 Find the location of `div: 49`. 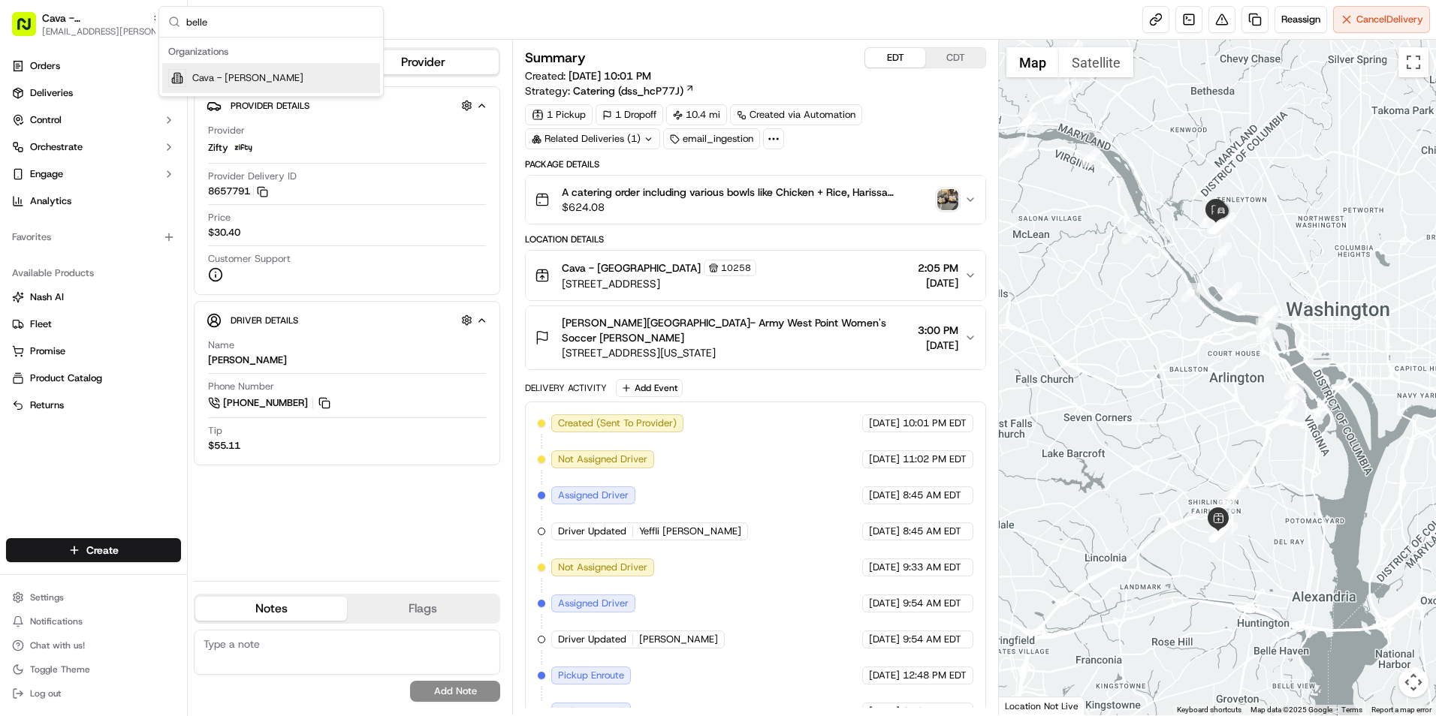

div: 49 is located at coordinates (1221, 224).